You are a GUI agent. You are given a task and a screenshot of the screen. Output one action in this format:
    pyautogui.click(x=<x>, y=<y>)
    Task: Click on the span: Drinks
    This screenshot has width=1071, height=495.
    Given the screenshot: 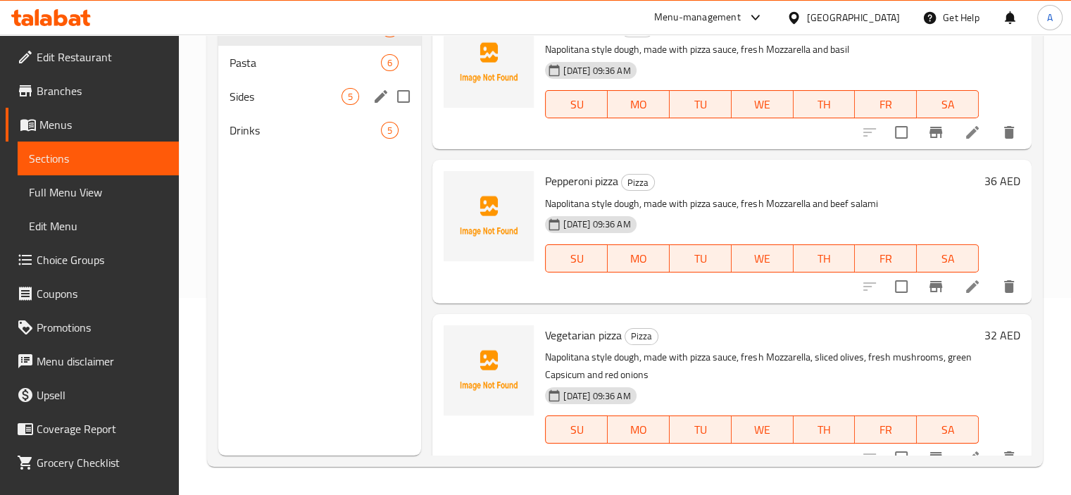 What is the action you would take?
    pyautogui.click(x=305, y=130)
    